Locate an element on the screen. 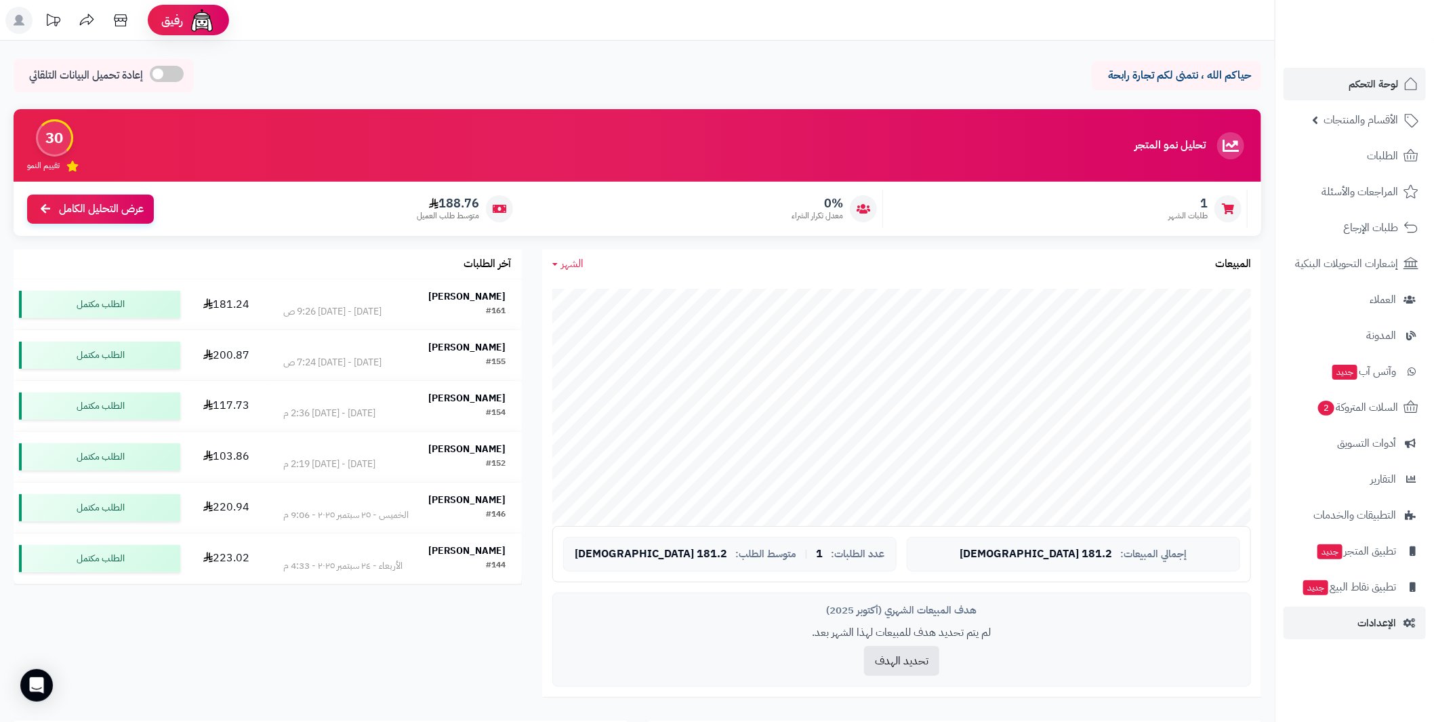 The height and width of the screenshot is (722, 1434). span: إشعارات التحويلات البنكية is located at coordinates (1347, 264).